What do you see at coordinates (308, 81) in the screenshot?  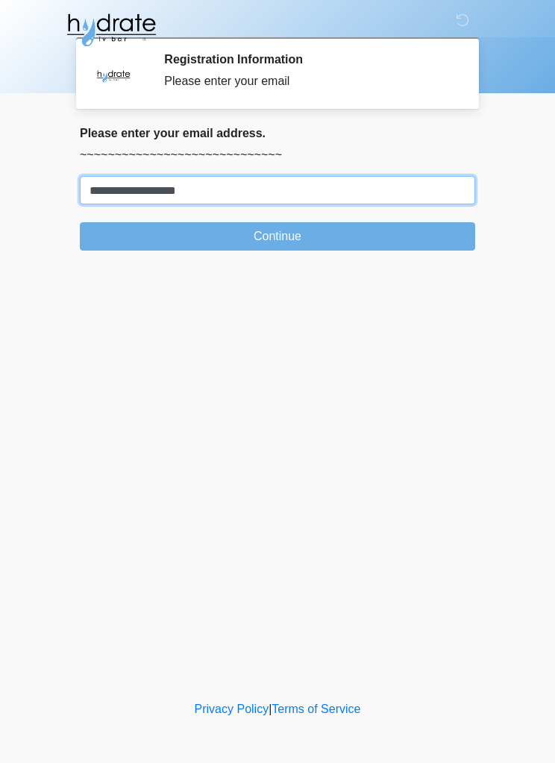 I see `div: Please enter your email` at bounding box center [308, 81].